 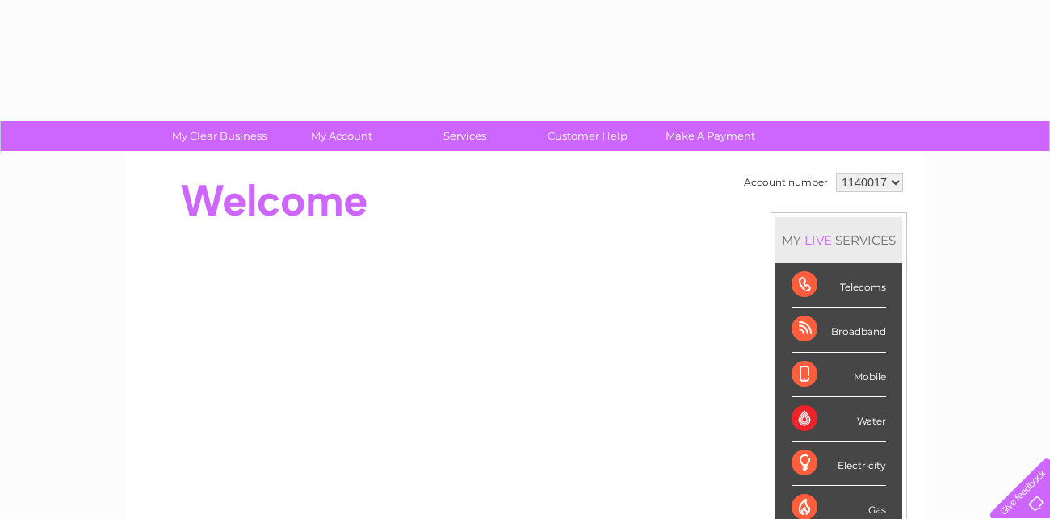 What do you see at coordinates (464, 136) in the screenshot?
I see `a: Services` at bounding box center [464, 136].